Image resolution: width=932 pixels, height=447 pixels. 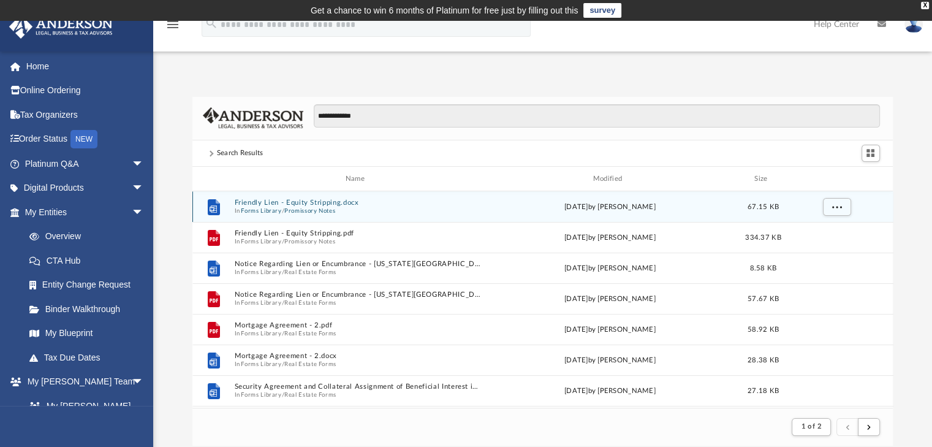 I want to click on span: 27.18 KB, so click(x=762, y=390).